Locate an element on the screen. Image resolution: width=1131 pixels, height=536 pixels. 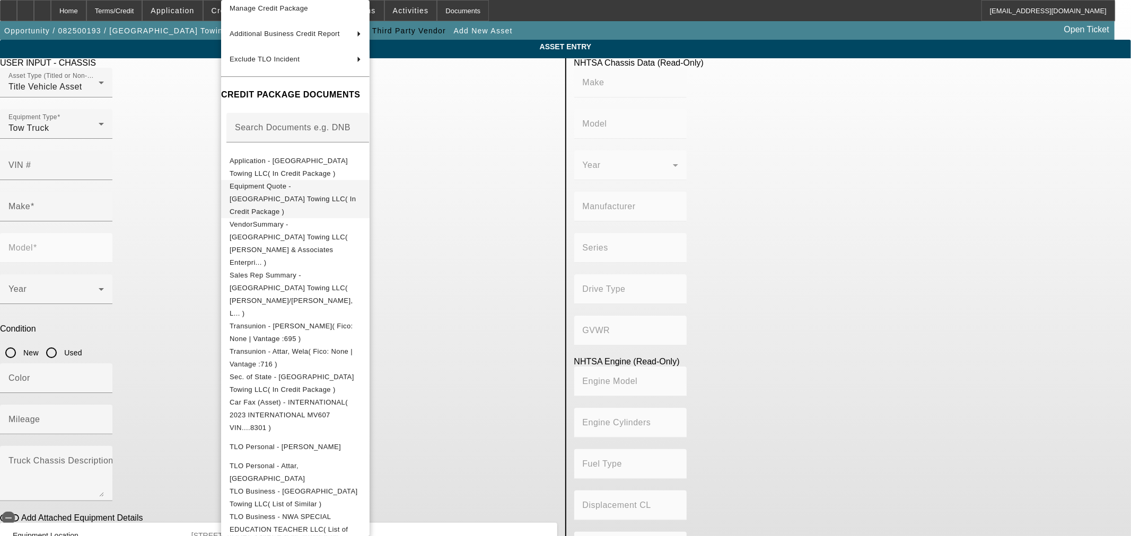
h4: CREDIT PACKAGE DOCUMENTS is located at coordinates (295, 95).